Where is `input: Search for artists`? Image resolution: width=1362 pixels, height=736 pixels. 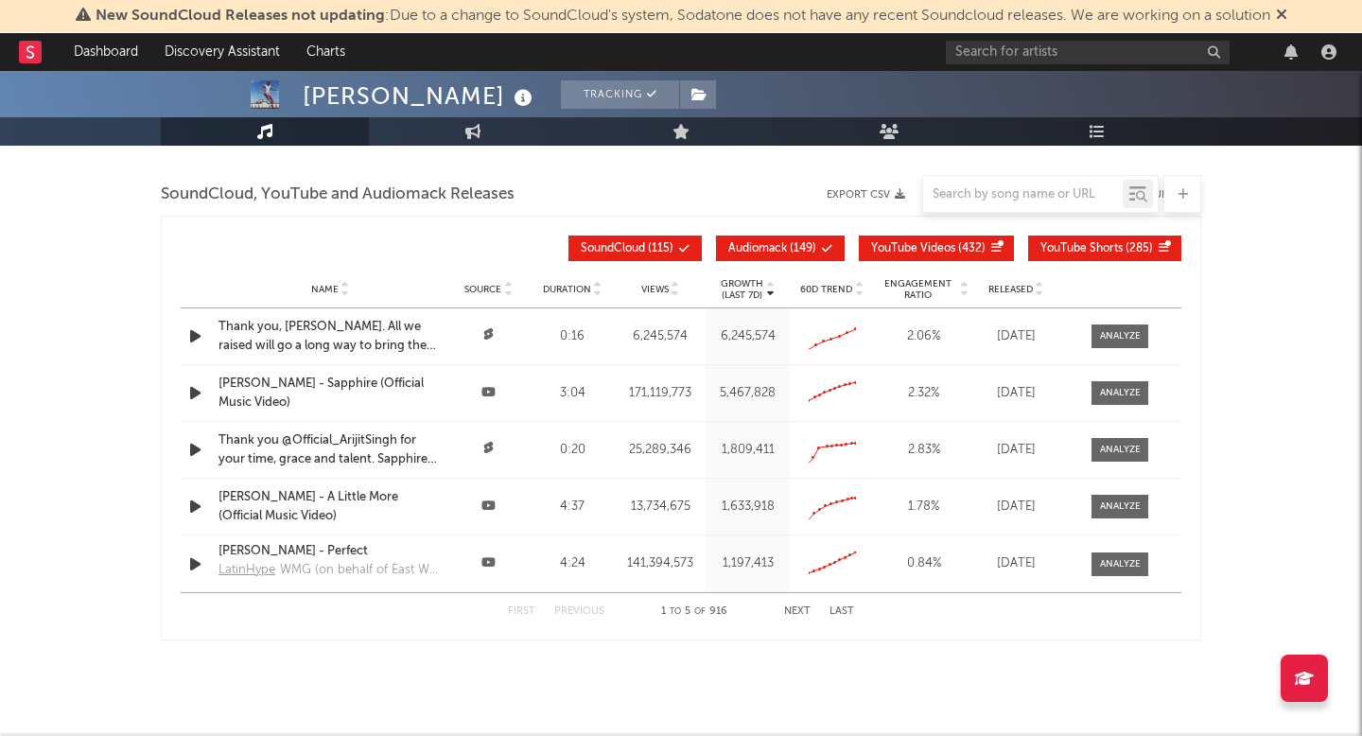
input: Search for artists is located at coordinates (1088, 52).